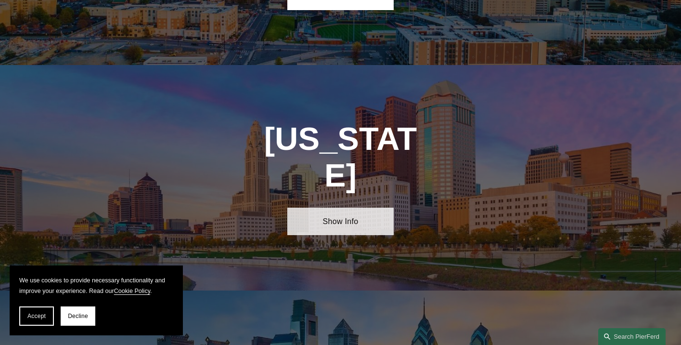 The width and height of the screenshot is (681, 345). What do you see at coordinates (96, 300) in the screenshot?
I see `section: Cookie banner` at bounding box center [96, 300].